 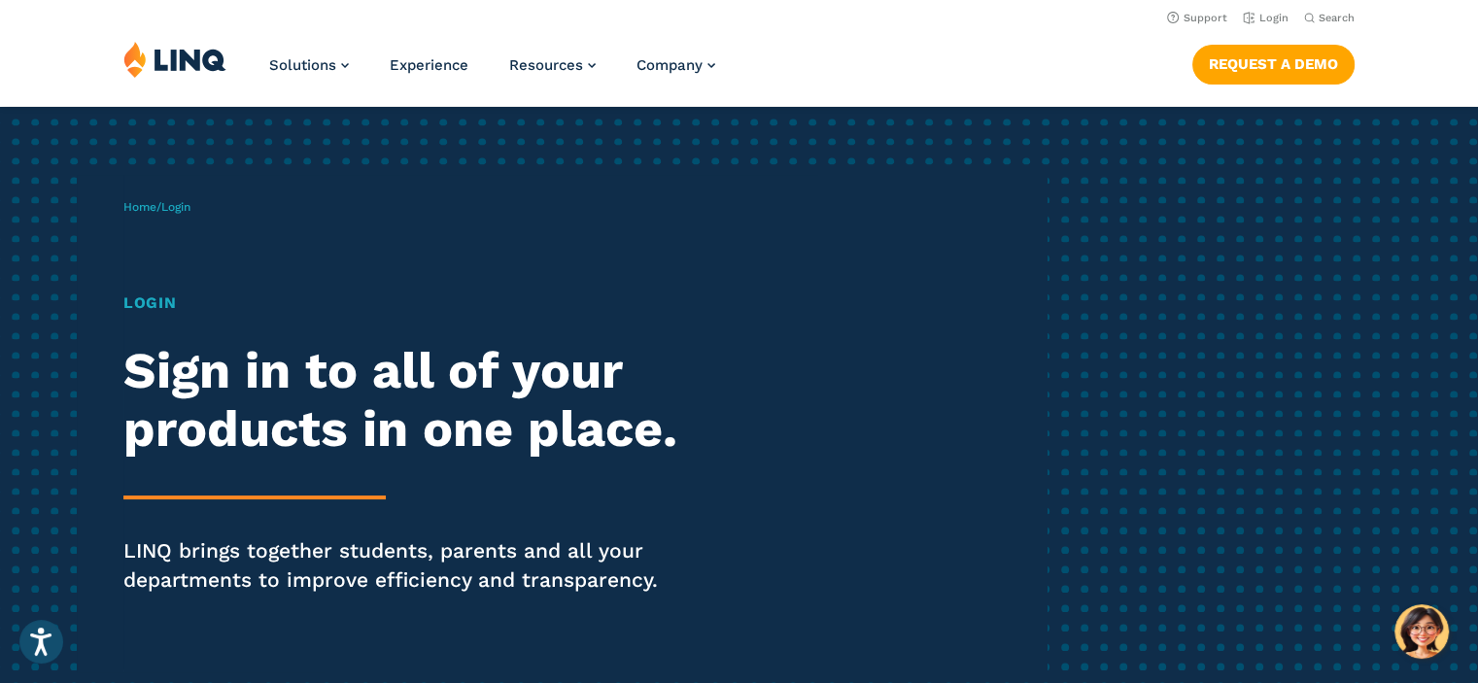 What do you see at coordinates (428, 65) in the screenshot?
I see `span: Experience` at bounding box center [428, 65].